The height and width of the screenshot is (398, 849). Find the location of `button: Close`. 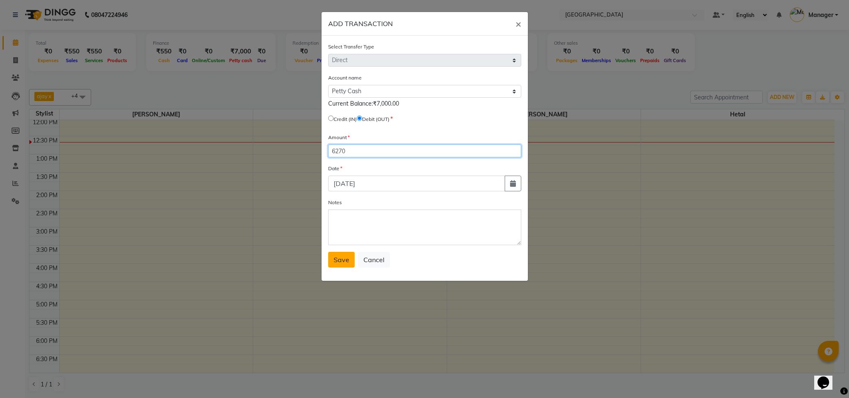

button: Close is located at coordinates (519, 24).